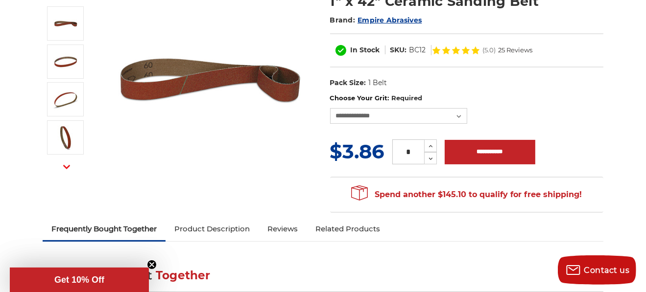  What do you see at coordinates (343, 20) in the screenshot?
I see `span: Brand:` at bounding box center [343, 20].